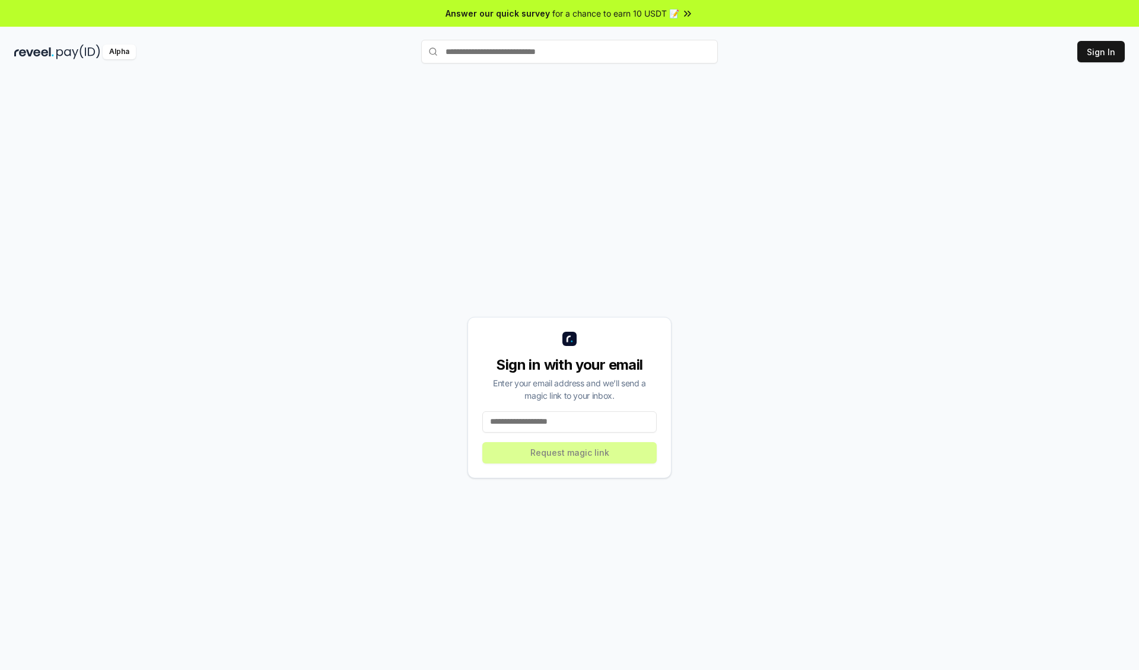 The width and height of the screenshot is (1139, 670). What do you see at coordinates (570, 389) in the screenshot?
I see `div: Enter your email address and we’ll send a magic link to your inbox.` at bounding box center [570, 389].